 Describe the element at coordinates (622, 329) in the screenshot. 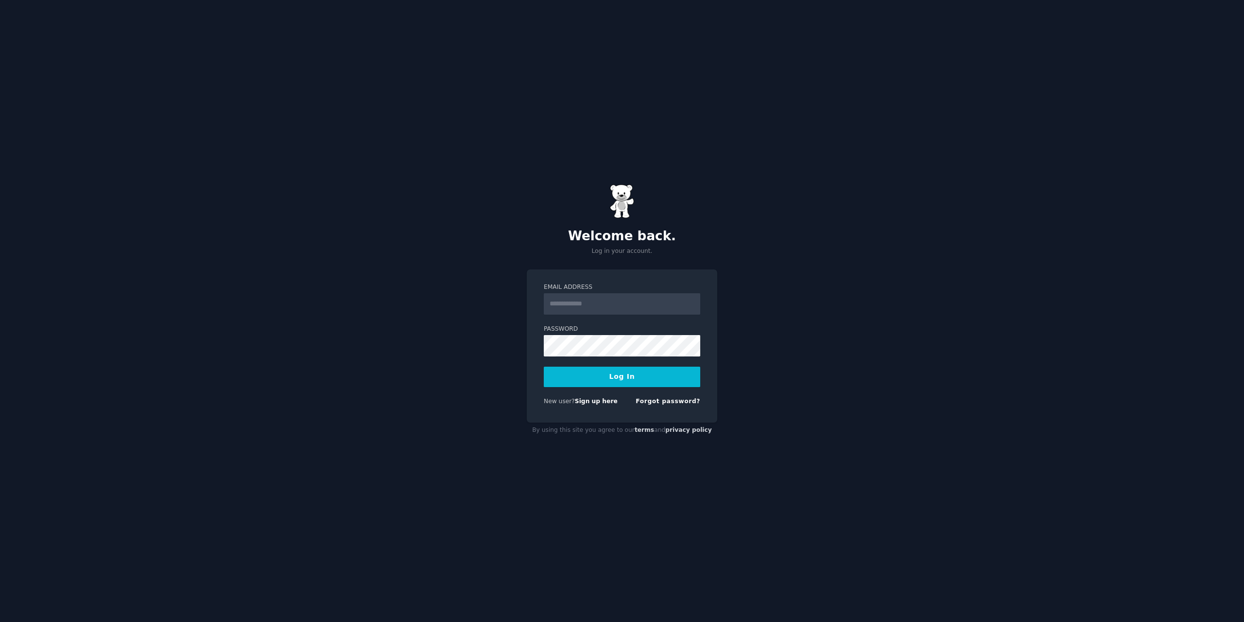

I see `label: Password` at that location.